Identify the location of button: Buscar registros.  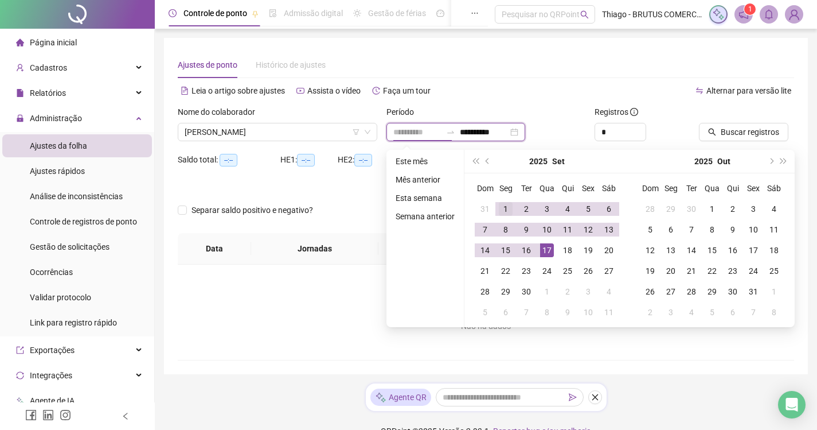
(744, 132).